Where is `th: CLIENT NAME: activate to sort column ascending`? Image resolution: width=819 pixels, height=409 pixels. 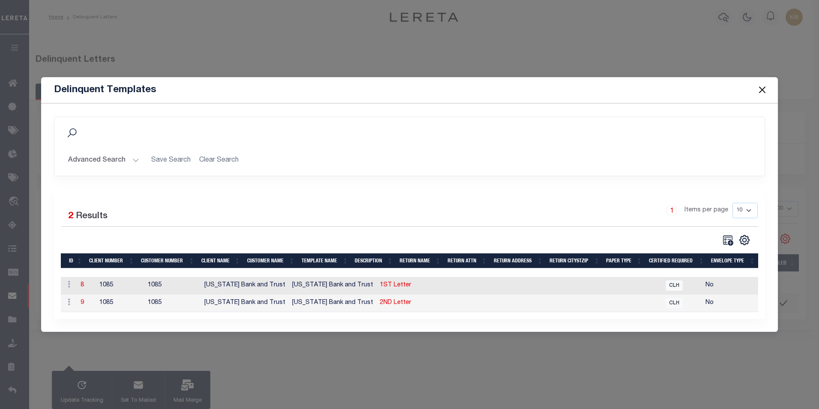 th: CLIENT NAME: activate to sort column ascending is located at coordinates (221, 261).